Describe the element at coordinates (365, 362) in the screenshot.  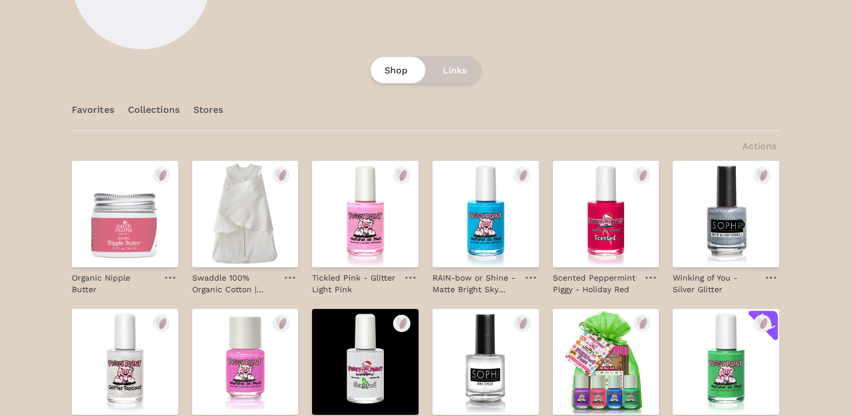
I see `img: Scented Frosted Sugar Cookie - Christmas White` at that location.